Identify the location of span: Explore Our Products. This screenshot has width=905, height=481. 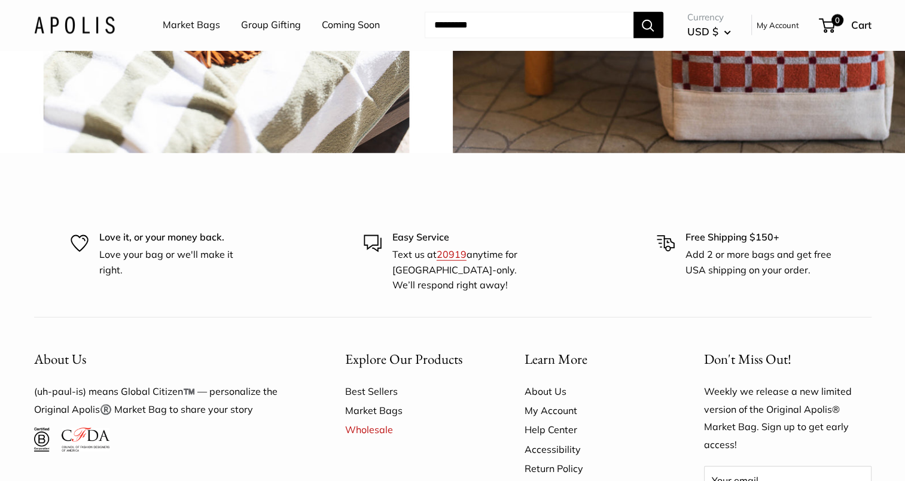
(404, 359).